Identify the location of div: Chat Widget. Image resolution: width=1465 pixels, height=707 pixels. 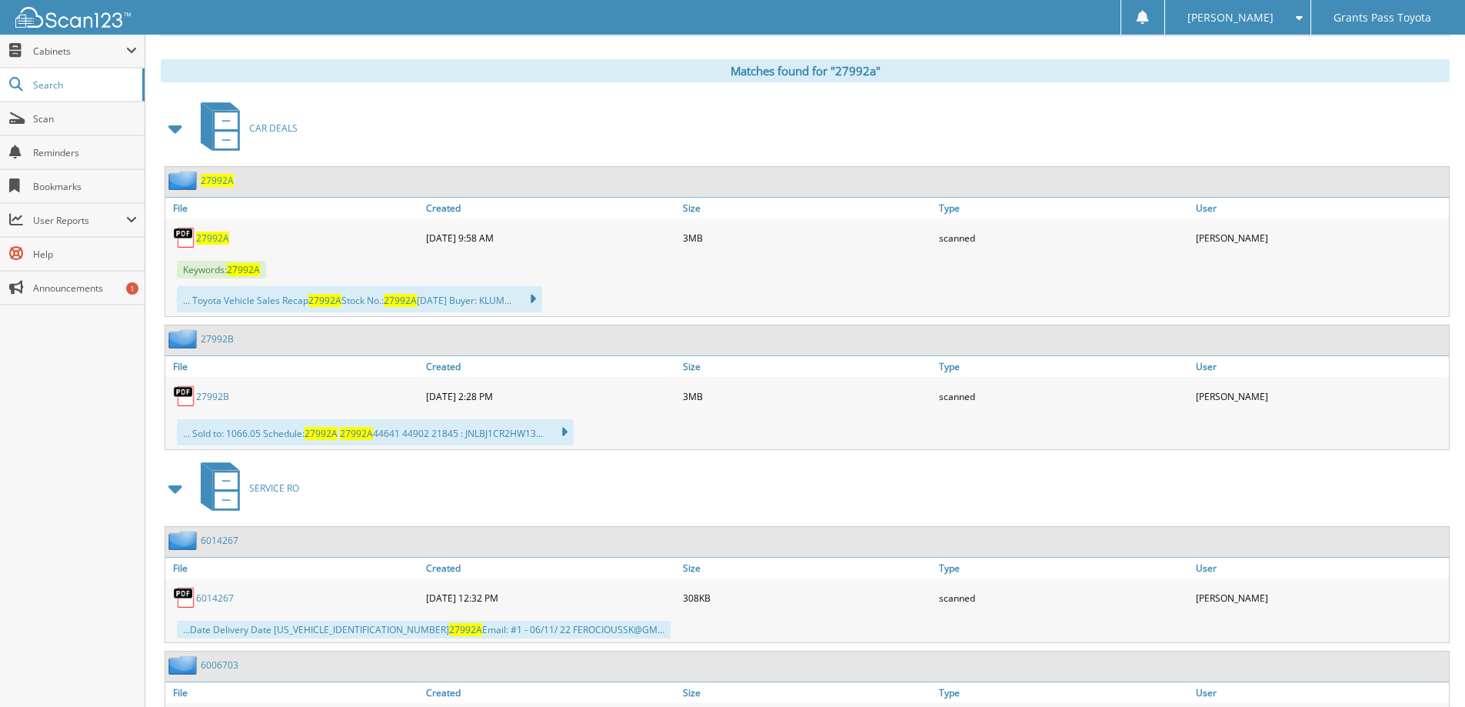
(1426, 670).